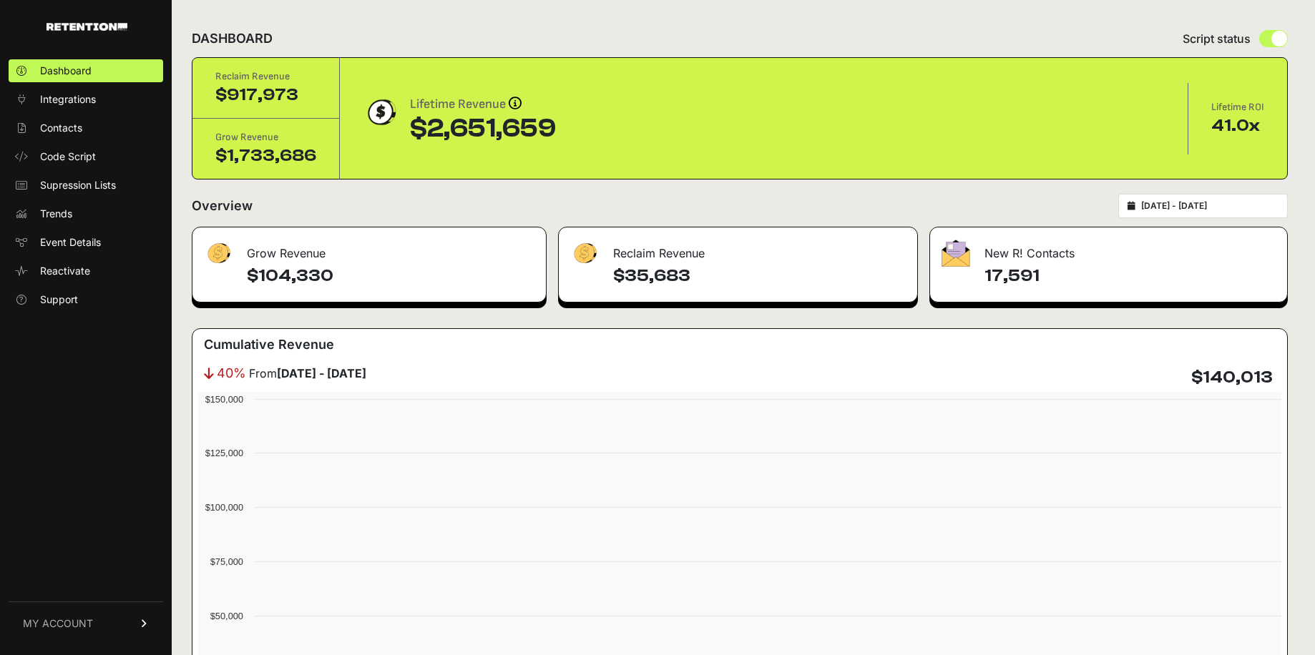 The image size is (1315, 655). Describe the element at coordinates (227, 616) in the screenshot. I see `text: $50,000` at that location.